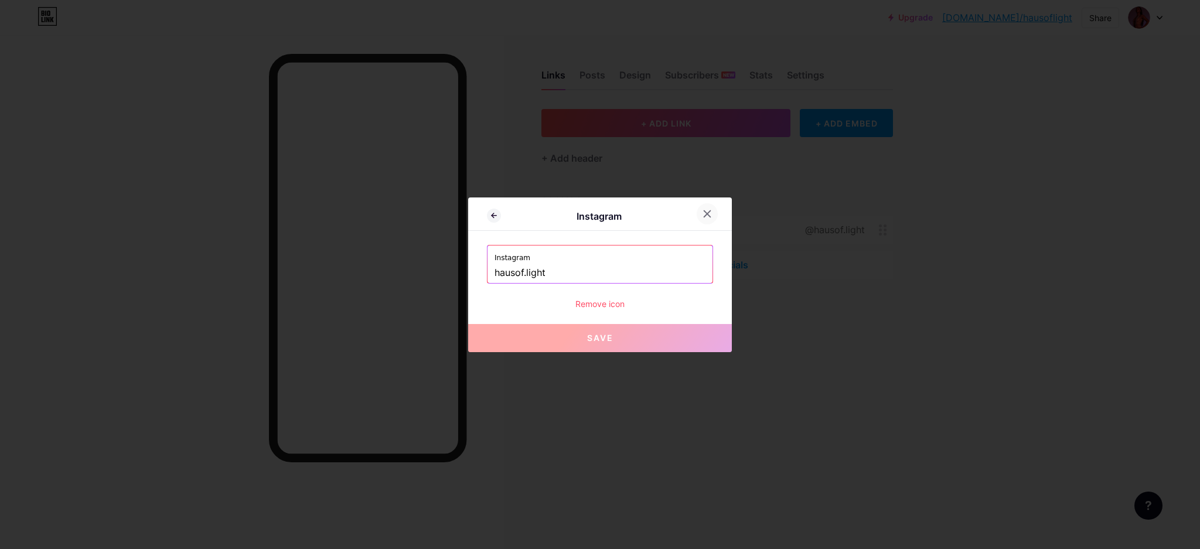  I want to click on div: Instagram, so click(599, 216).